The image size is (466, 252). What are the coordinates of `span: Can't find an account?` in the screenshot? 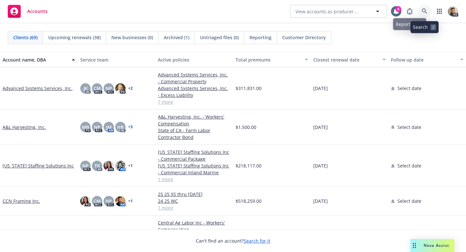 It's located at (233, 241).